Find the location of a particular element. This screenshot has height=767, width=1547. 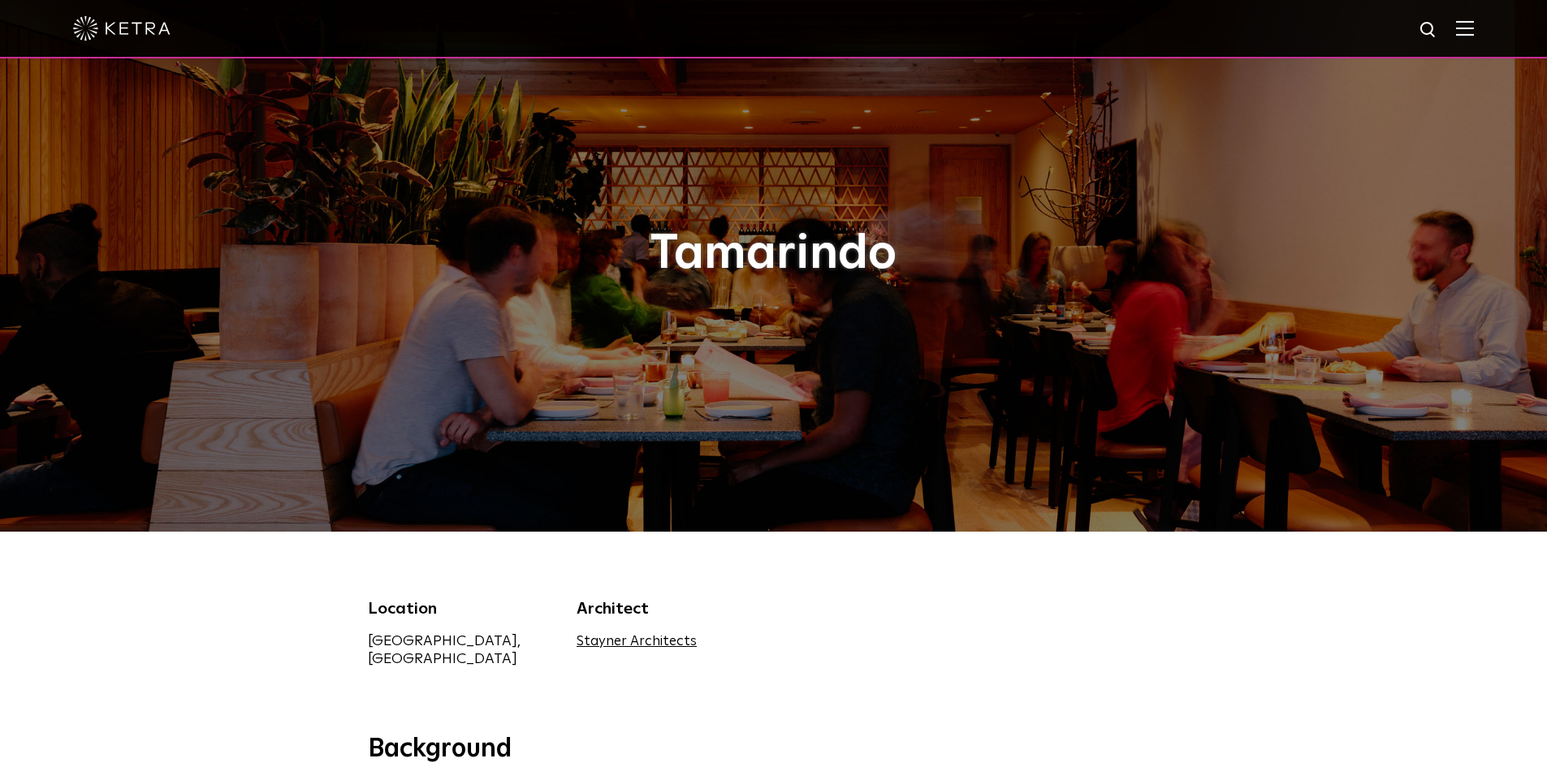

div: Location is located at coordinates (460, 609).